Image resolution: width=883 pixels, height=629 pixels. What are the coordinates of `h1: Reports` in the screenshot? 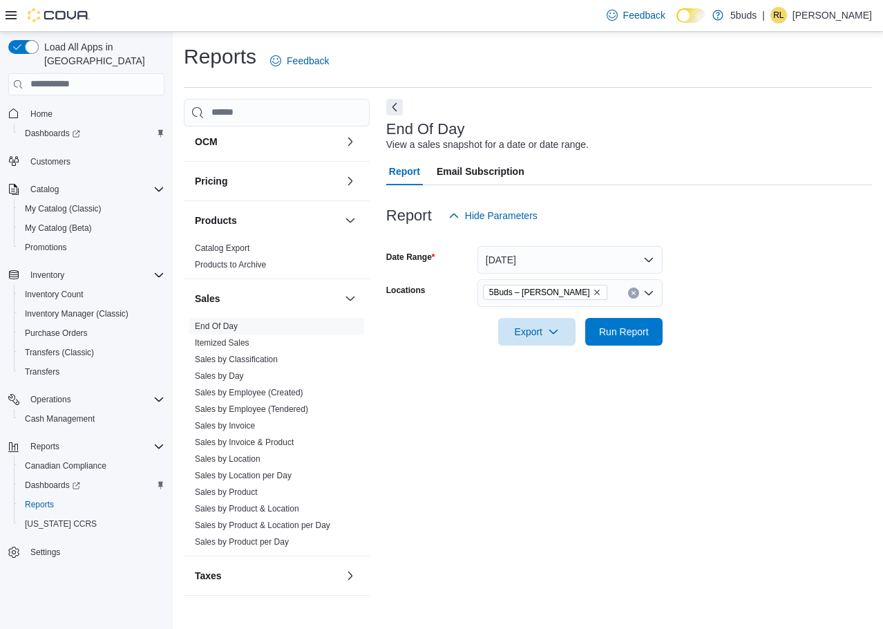 It's located at (220, 57).